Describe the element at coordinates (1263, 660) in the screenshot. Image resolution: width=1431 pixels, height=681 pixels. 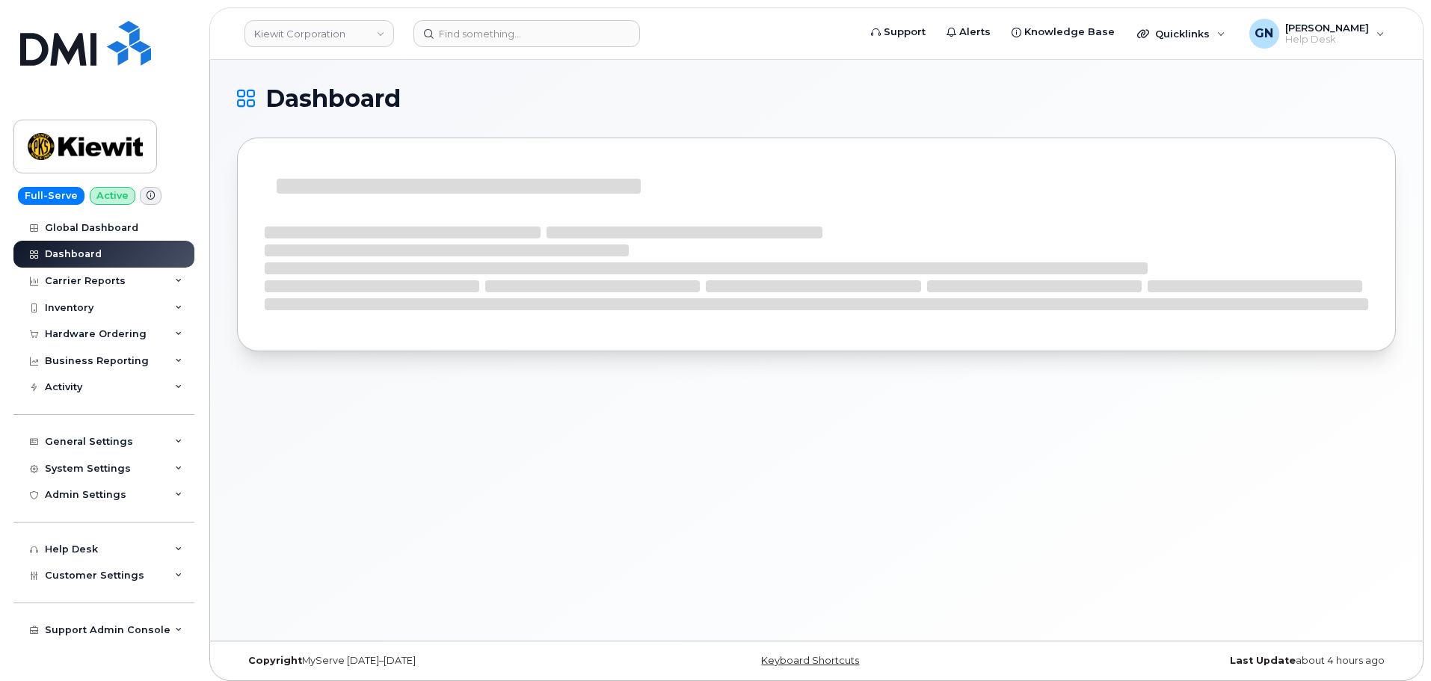
I see `strong: Last Update` at that location.